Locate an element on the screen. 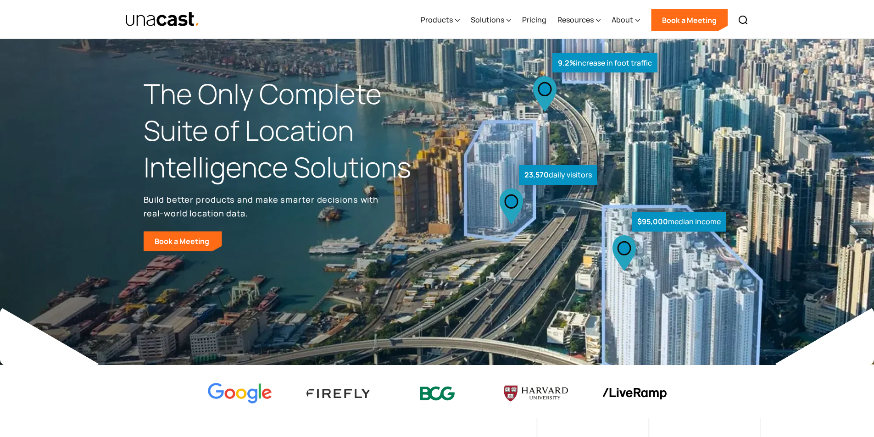  h1: The Only Complete Suite of Location Intelligence Solutions is located at coordinates (291, 130).